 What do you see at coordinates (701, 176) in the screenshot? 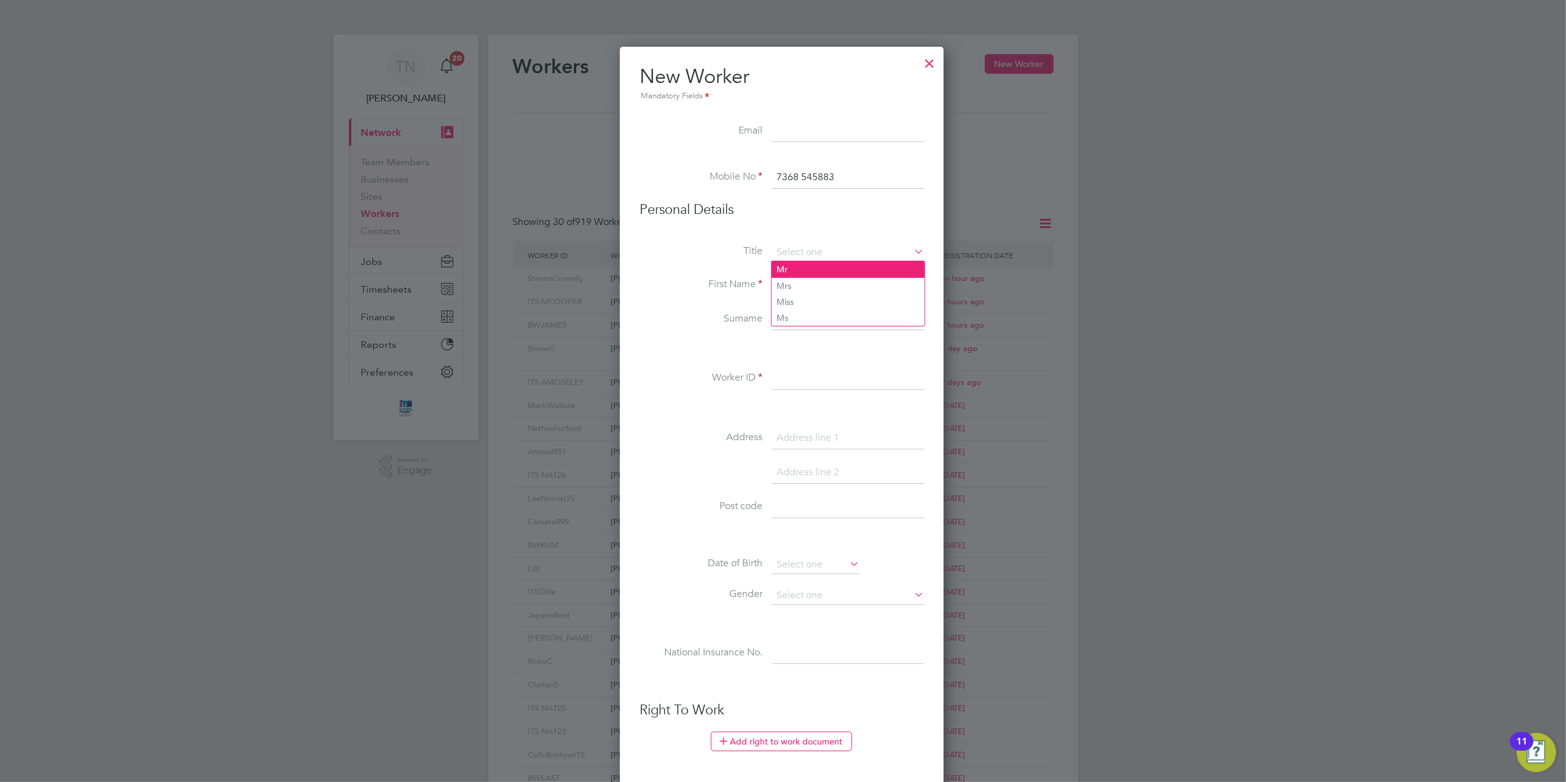
I see `label: Mobile No` at bounding box center [701, 176].